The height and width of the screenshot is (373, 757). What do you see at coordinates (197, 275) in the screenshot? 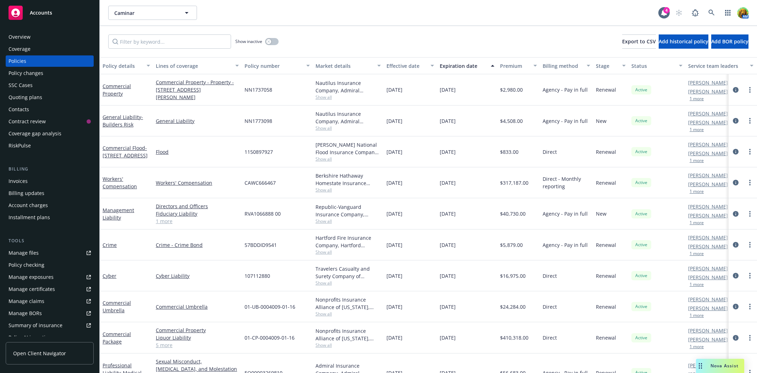
I see `a: Cyber Liability` at bounding box center [197, 275].